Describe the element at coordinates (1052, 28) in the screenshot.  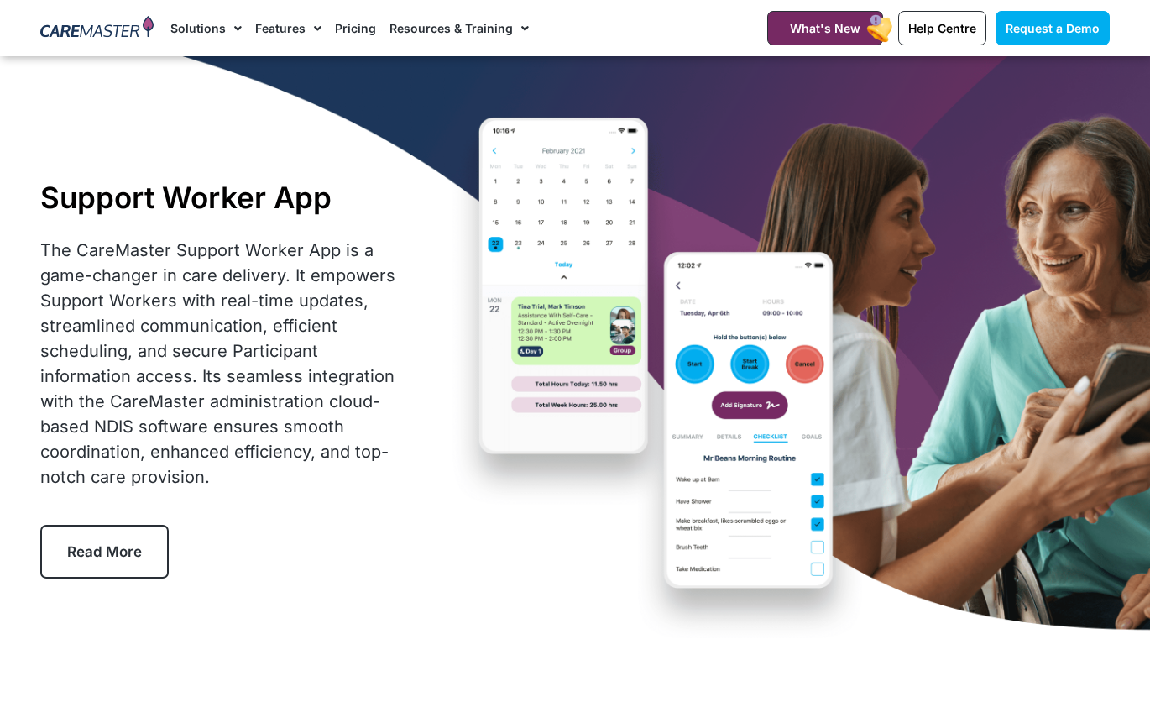
I see `a: Request a Demo` at that location.